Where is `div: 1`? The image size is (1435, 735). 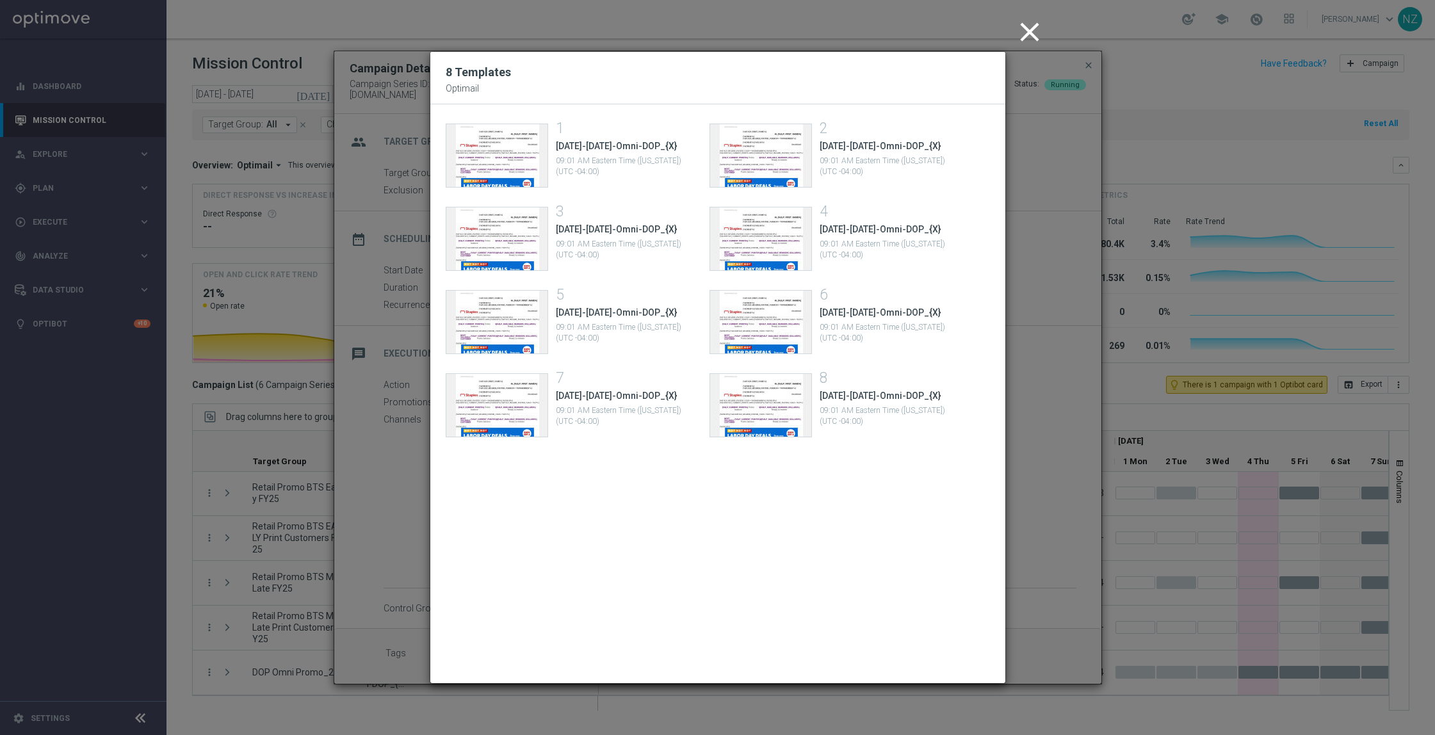
div: 1 is located at coordinates (623, 129).